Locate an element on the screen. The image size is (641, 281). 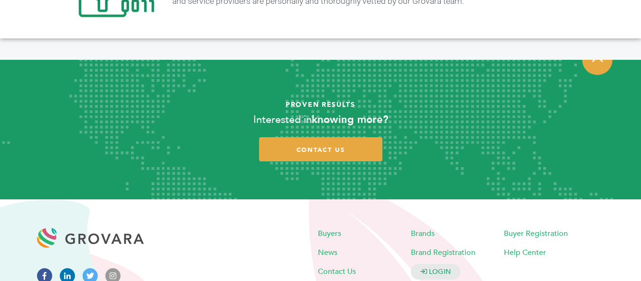
a: Brand Registration is located at coordinates (443, 253).